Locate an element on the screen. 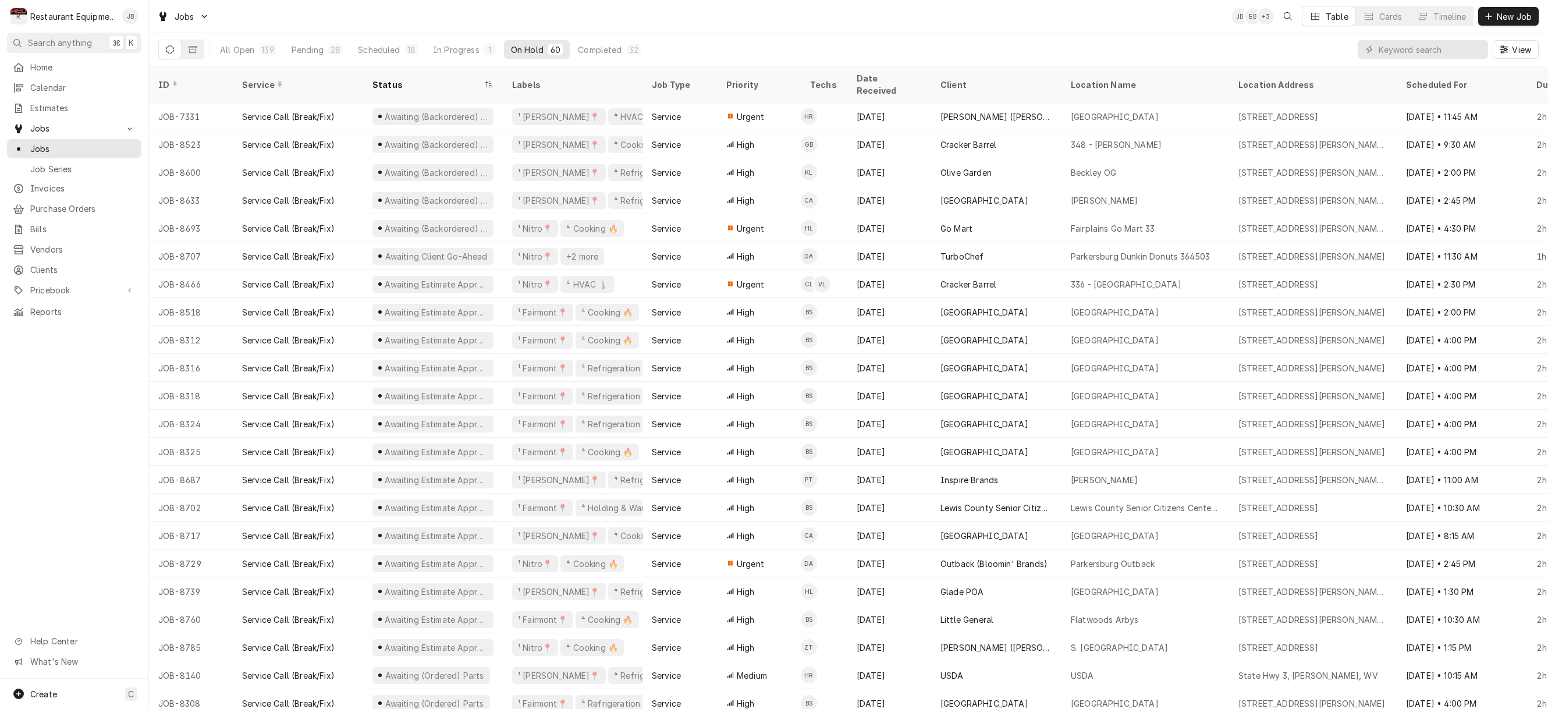 Image resolution: width=1548 pixels, height=709 pixels. span: Job Series is located at coordinates (83, 169).